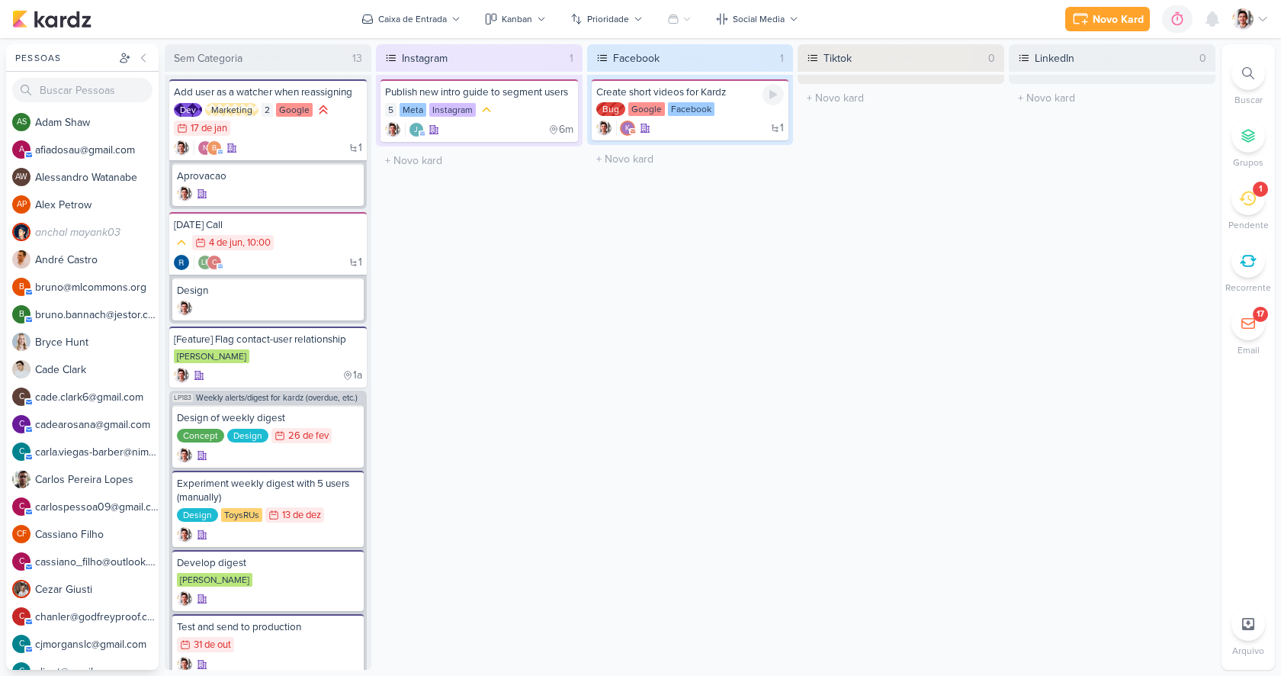 The height and width of the screenshot is (676, 1281). I want to click on div: Alex Petrow, so click(21, 204).